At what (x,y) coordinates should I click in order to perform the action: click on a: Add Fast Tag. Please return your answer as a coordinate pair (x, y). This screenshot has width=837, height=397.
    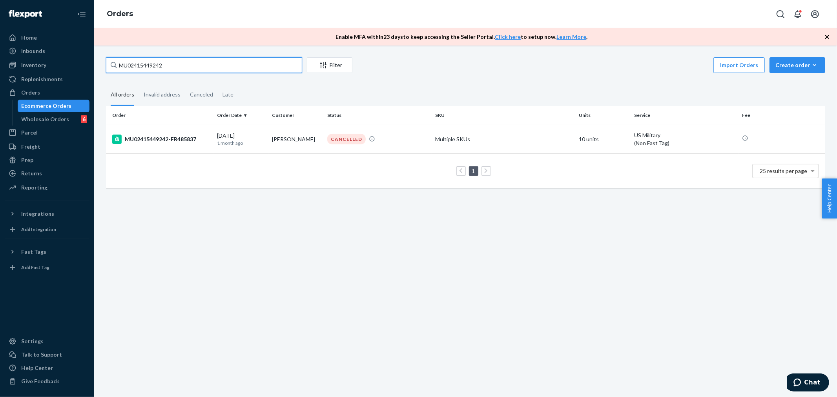
    Looking at the image, I should click on (47, 268).